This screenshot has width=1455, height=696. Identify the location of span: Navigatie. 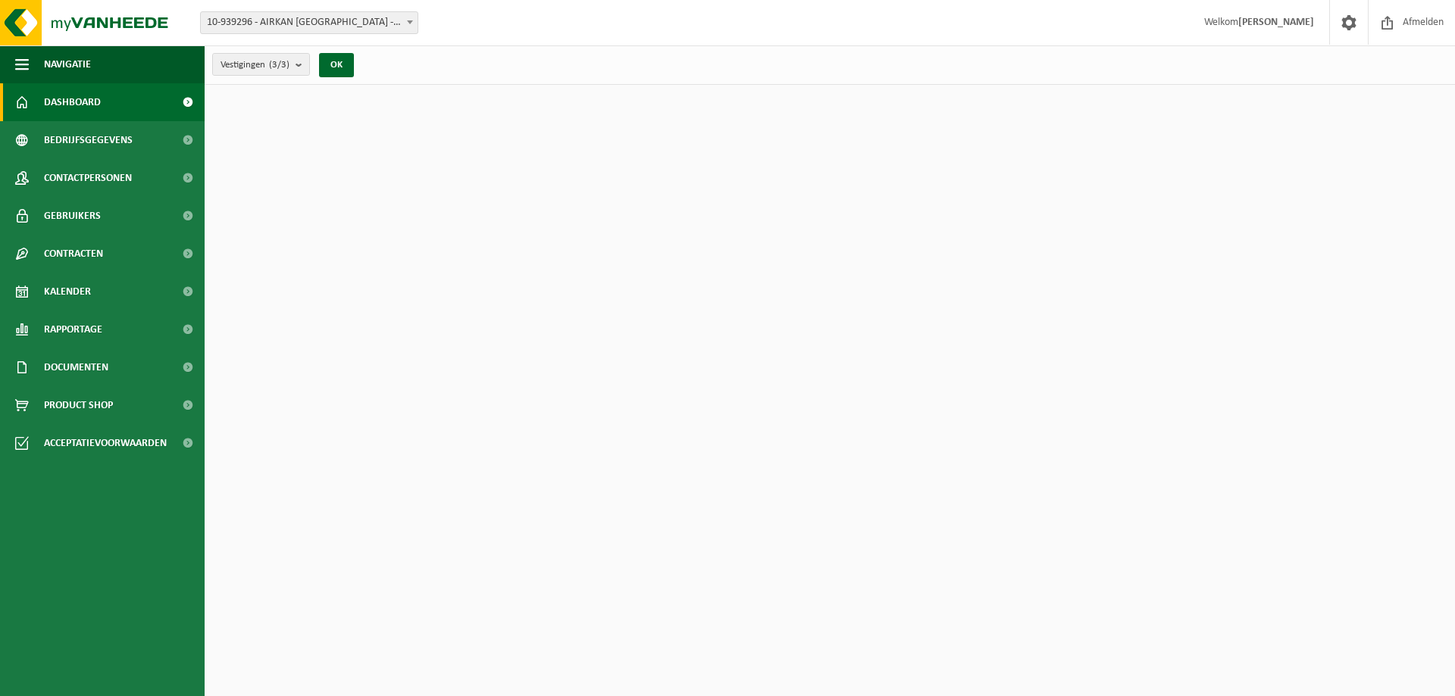
(67, 64).